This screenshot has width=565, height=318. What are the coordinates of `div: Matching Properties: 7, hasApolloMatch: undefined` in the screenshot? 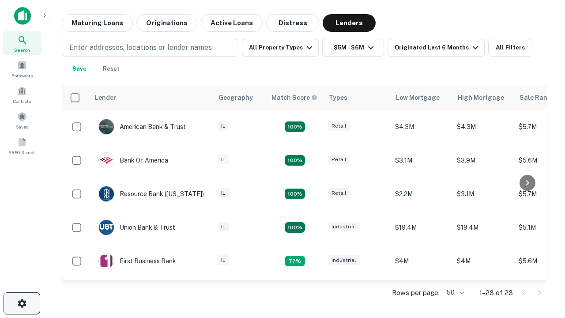 It's located at (295, 127).